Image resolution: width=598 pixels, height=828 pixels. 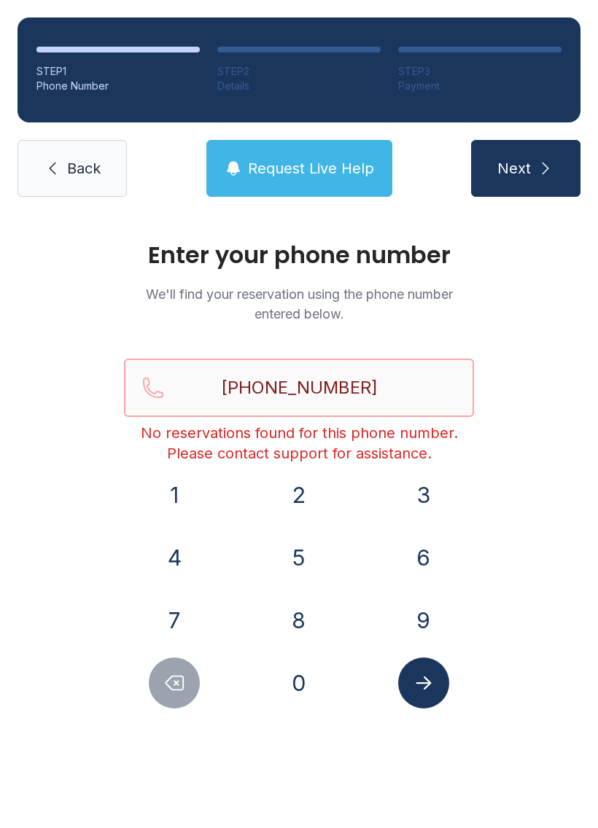 I want to click on button: Delete number, so click(x=174, y=683).